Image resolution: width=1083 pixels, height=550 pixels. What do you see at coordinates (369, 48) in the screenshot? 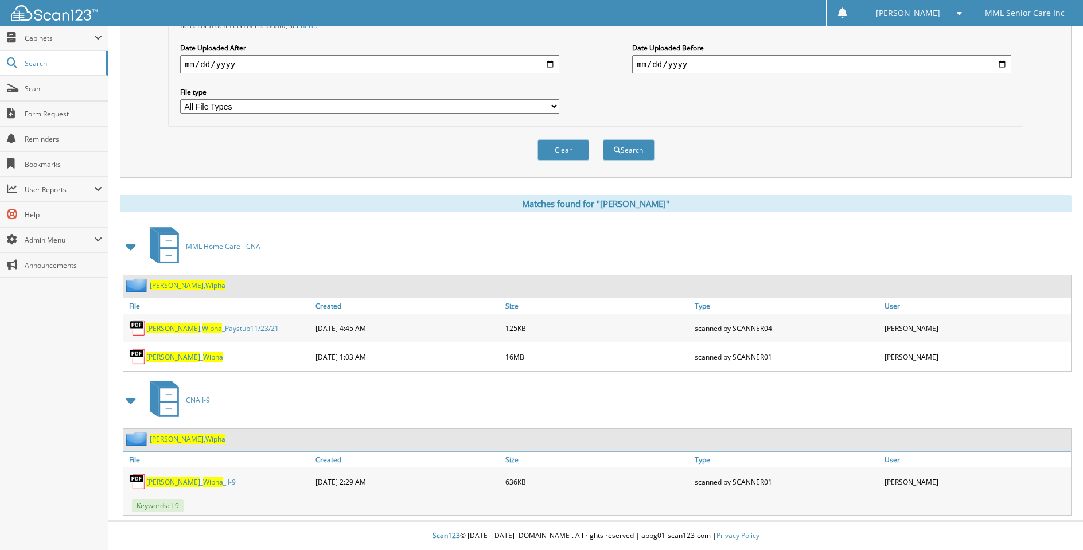
I see `label: Date Uploaded After` at bounding box center [369, 48].